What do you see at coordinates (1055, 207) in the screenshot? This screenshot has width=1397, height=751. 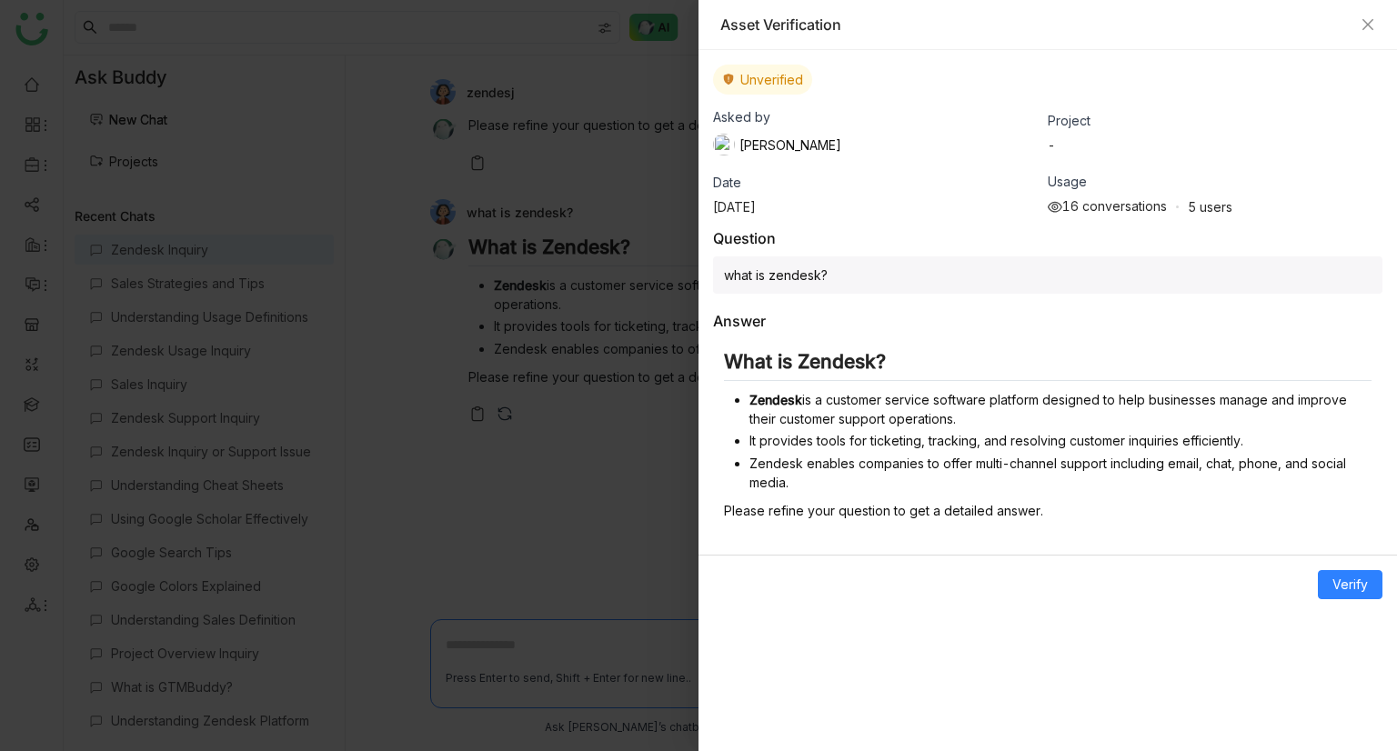 I see `img: views.svg` at bounding box center [1055, 207].